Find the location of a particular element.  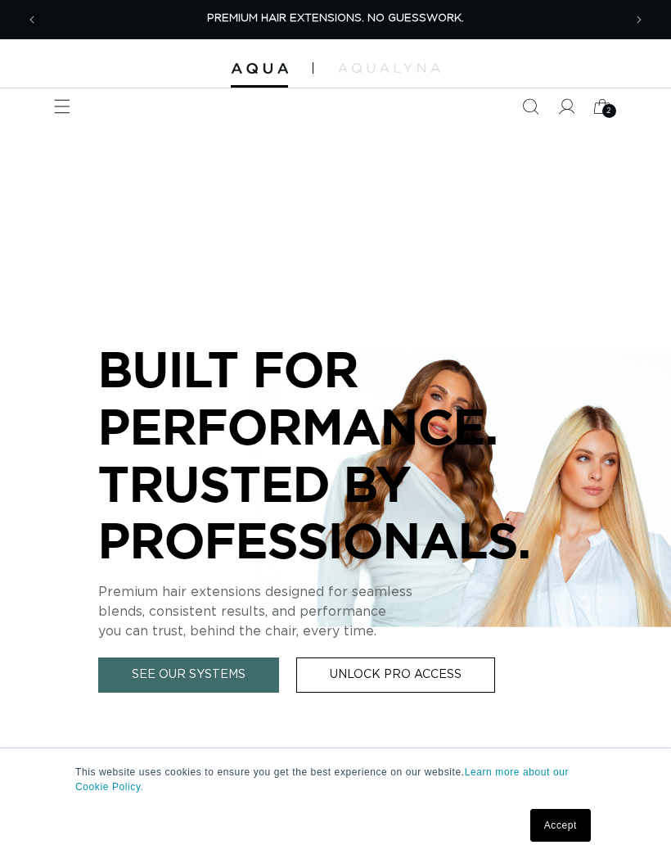

a: Unlock Pro Access is located at coordinates (396, 675).